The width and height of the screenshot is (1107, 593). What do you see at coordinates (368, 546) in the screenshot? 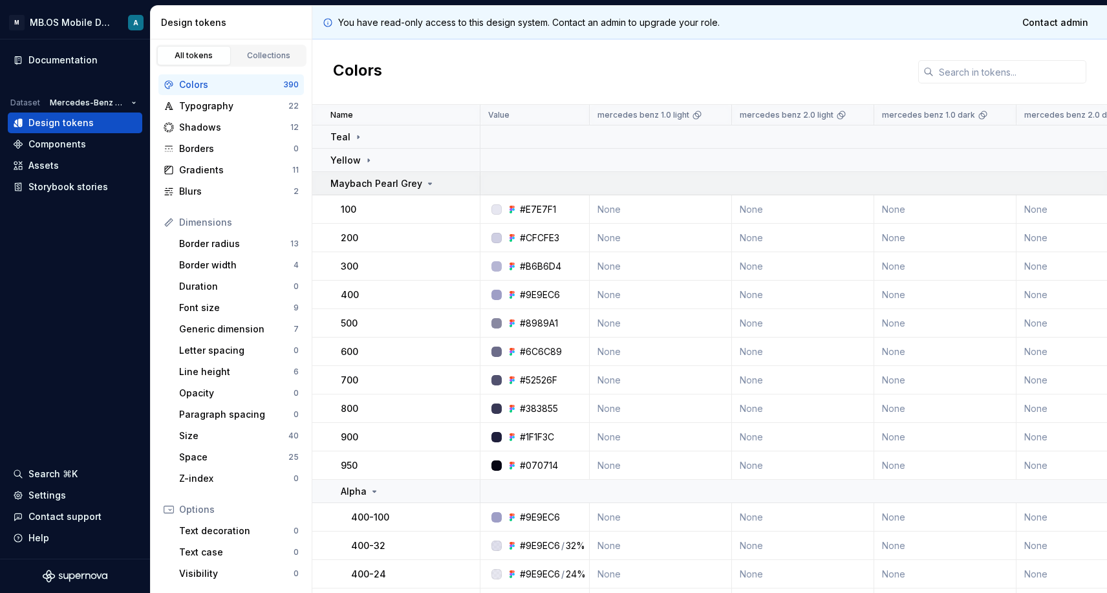
I see `p: 400-32` at bounding box center [368, 546].